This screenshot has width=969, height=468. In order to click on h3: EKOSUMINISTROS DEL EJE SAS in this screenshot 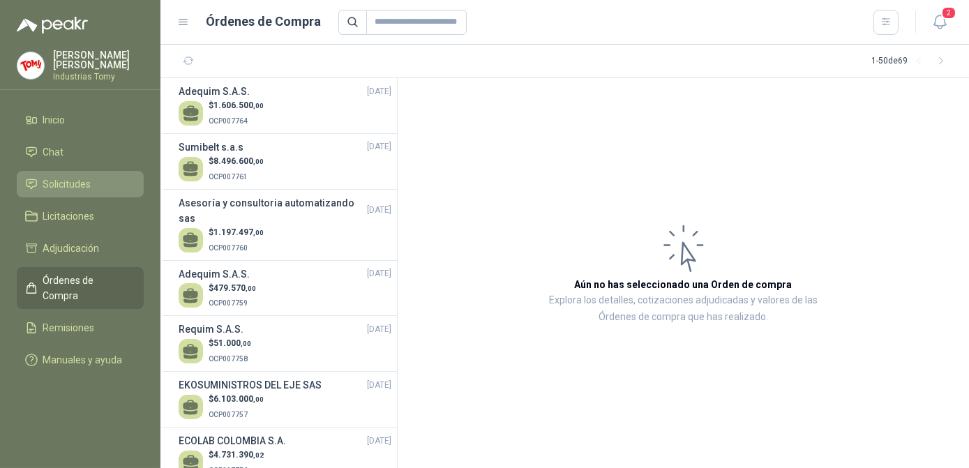, I will do `click(250, 385)`.